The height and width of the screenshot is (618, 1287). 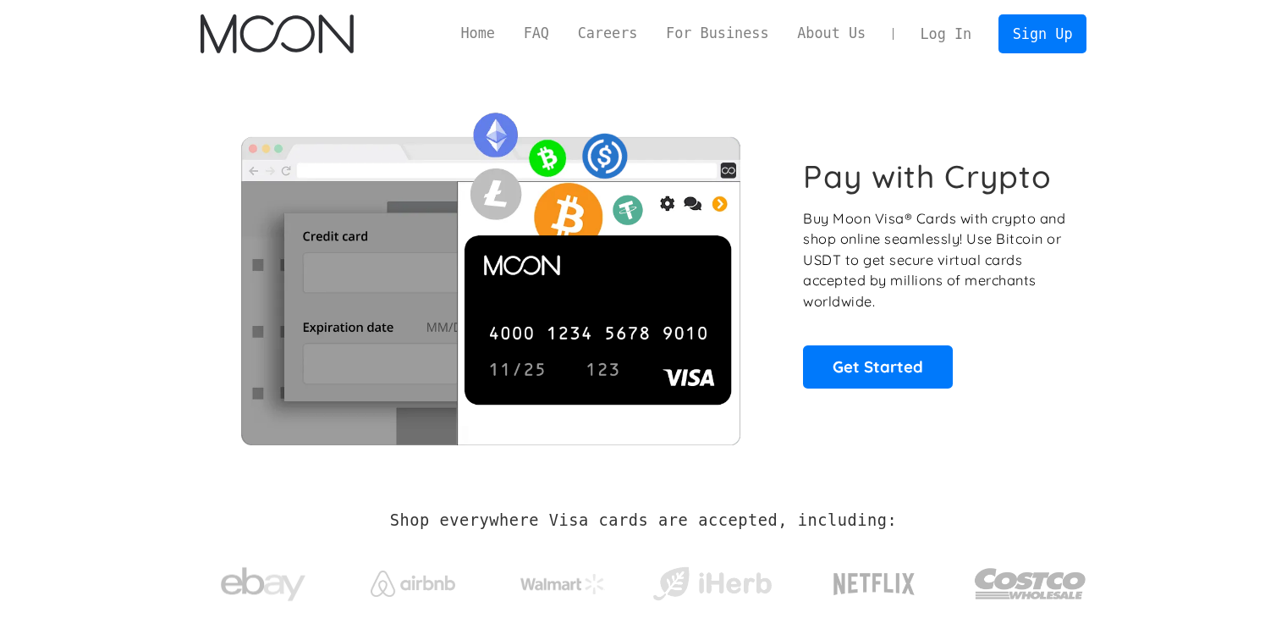 I want to click on a: Sign Up, so click(x=1042, y=33).